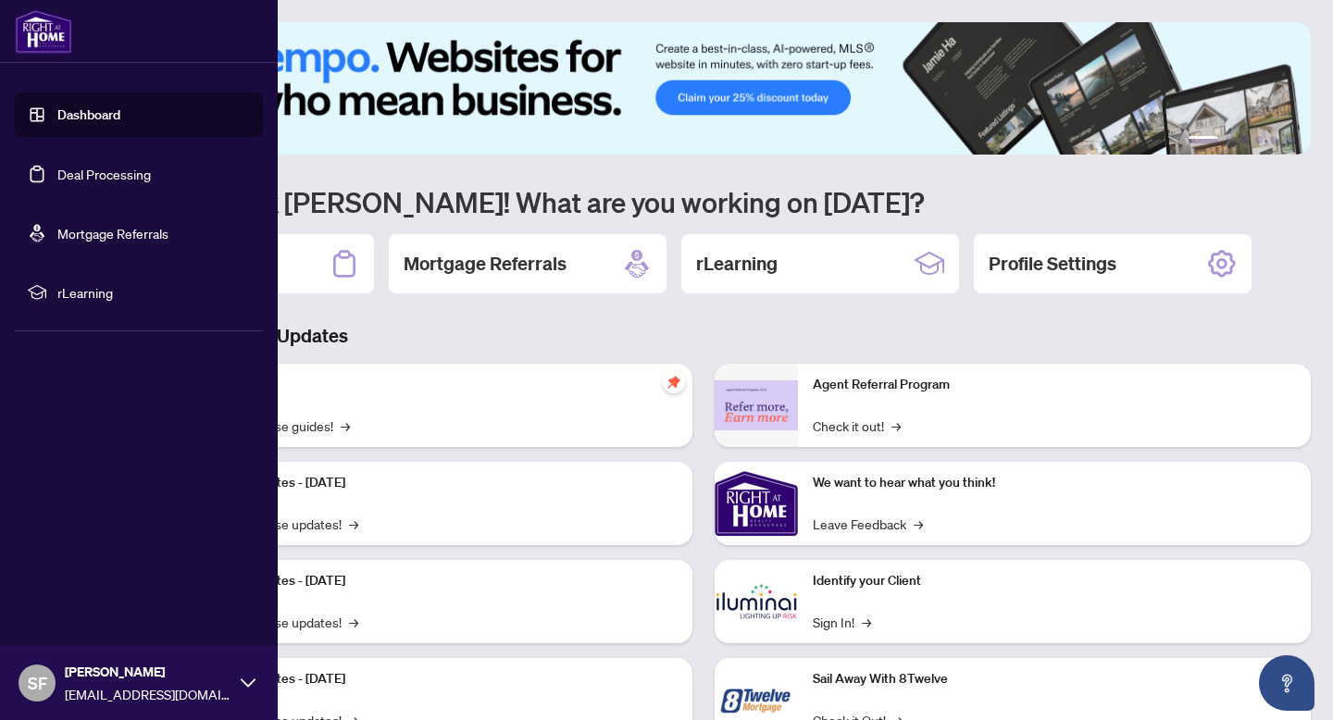 Image resolution: width=1333 pixels, height=720 pixels. What do you see at coordinates (704, 88) in the screenshot?
I see `img: Slide 0` at bounding box center [704, 88].